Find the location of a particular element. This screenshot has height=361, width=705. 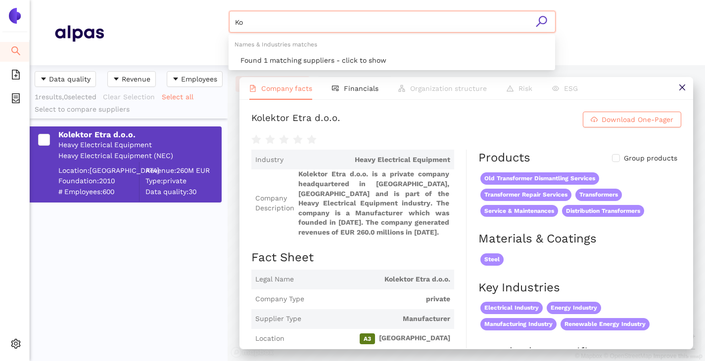

span: # Employees: 600 is located at coordinates (98, 192).